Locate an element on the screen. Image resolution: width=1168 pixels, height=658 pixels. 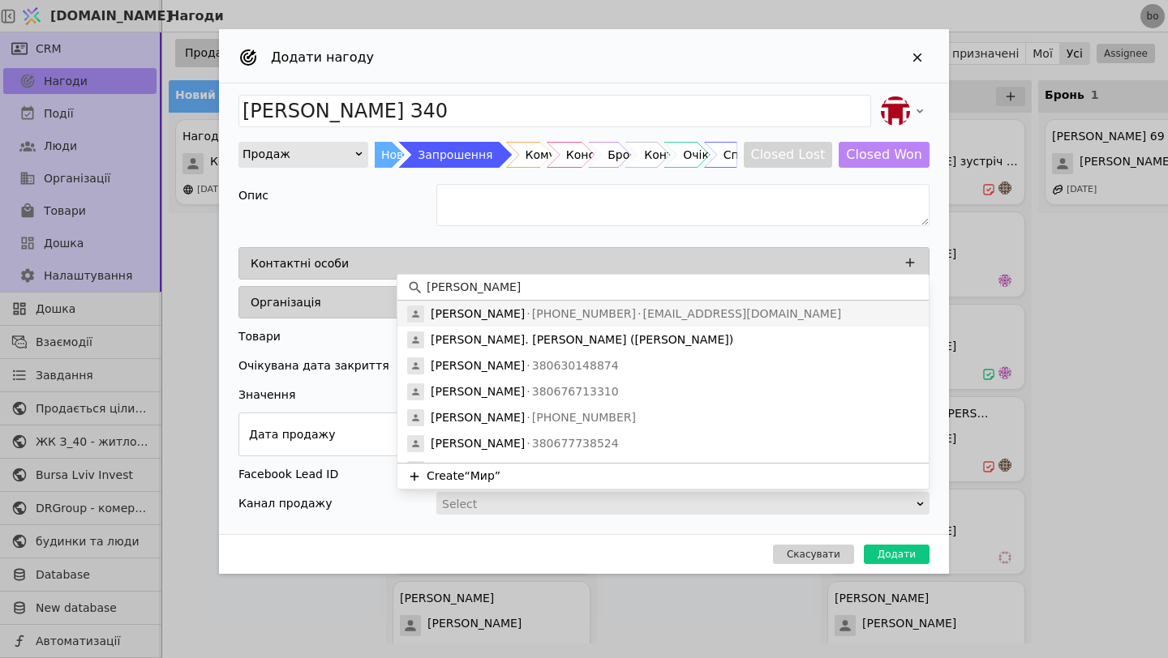
img: bo is located at coordinates (895, 111).